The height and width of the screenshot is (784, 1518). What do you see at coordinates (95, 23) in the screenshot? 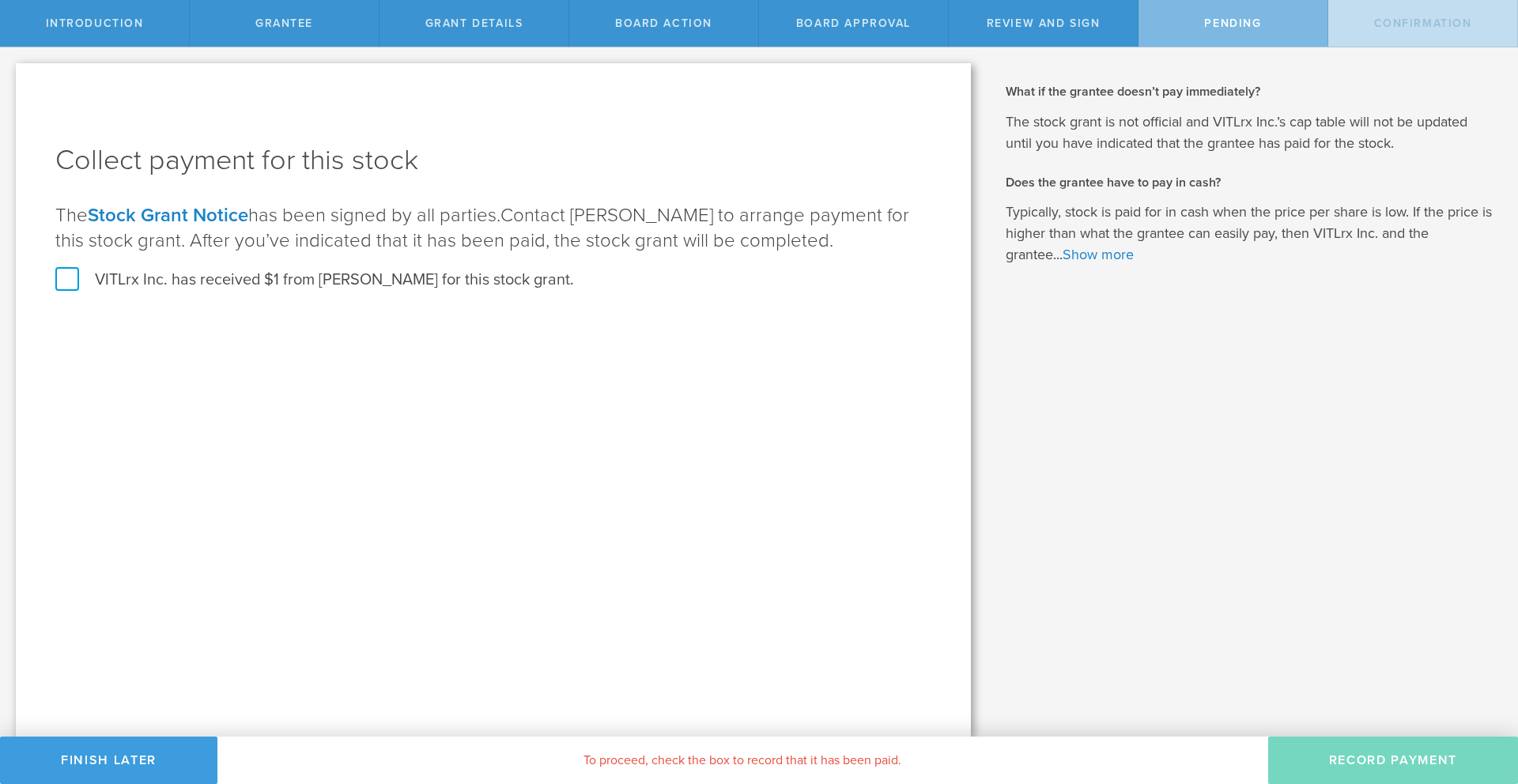
I see `span: Introduction` at bounding box center [95, 23].